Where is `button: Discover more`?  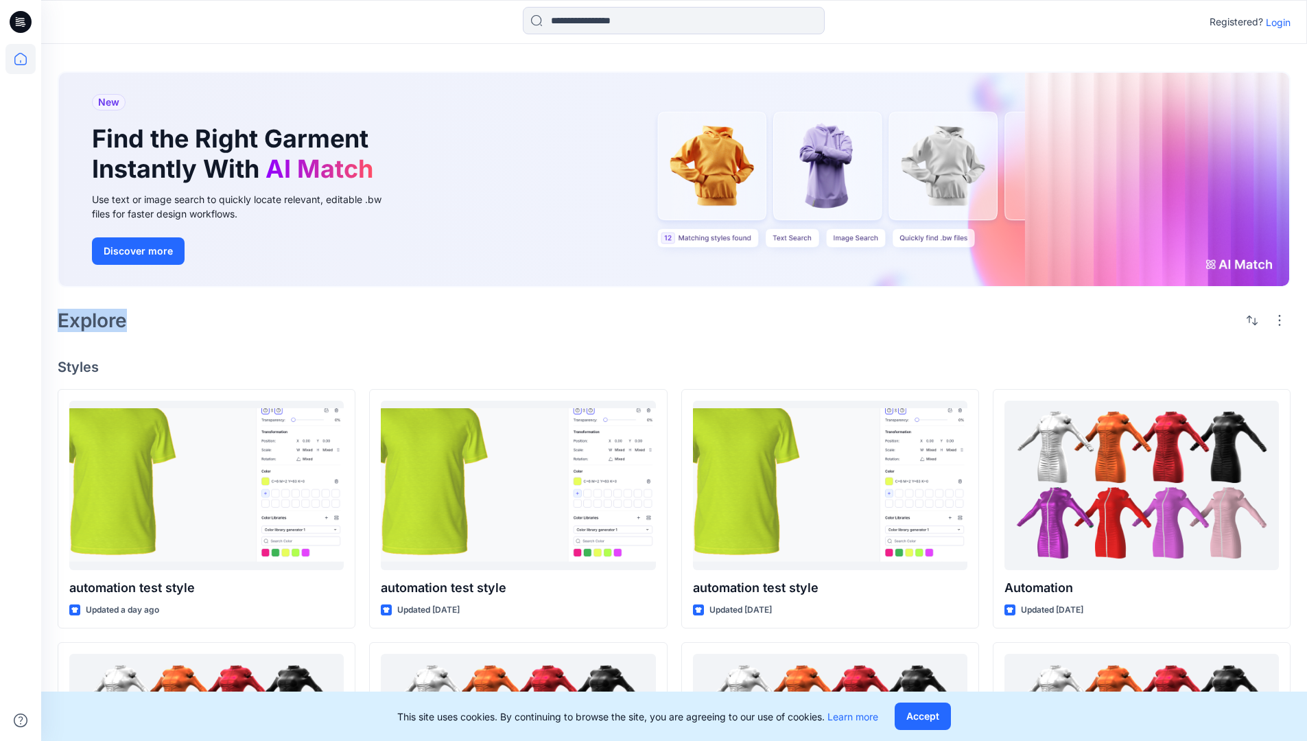 button: Discover more is located at coordinates (138, 251).